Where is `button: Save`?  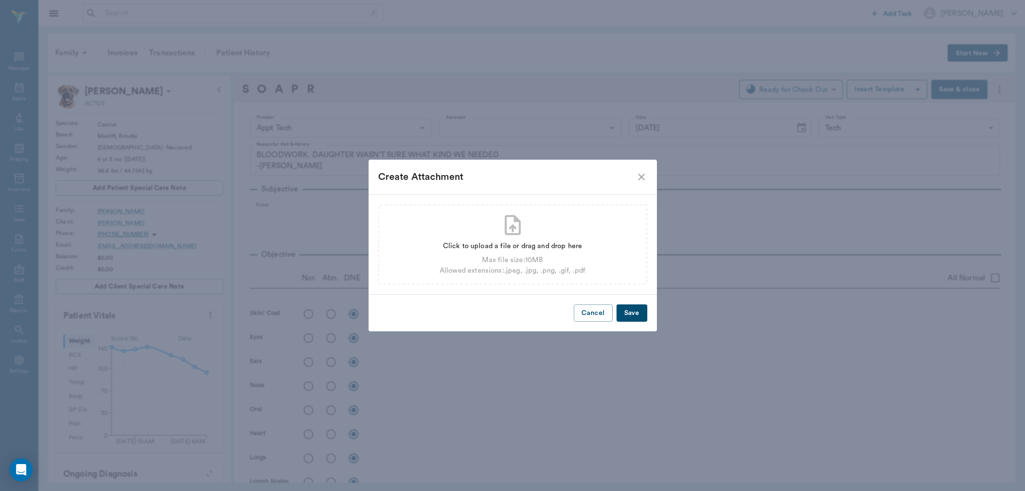
button: Save is located at coordinates (632, 313).